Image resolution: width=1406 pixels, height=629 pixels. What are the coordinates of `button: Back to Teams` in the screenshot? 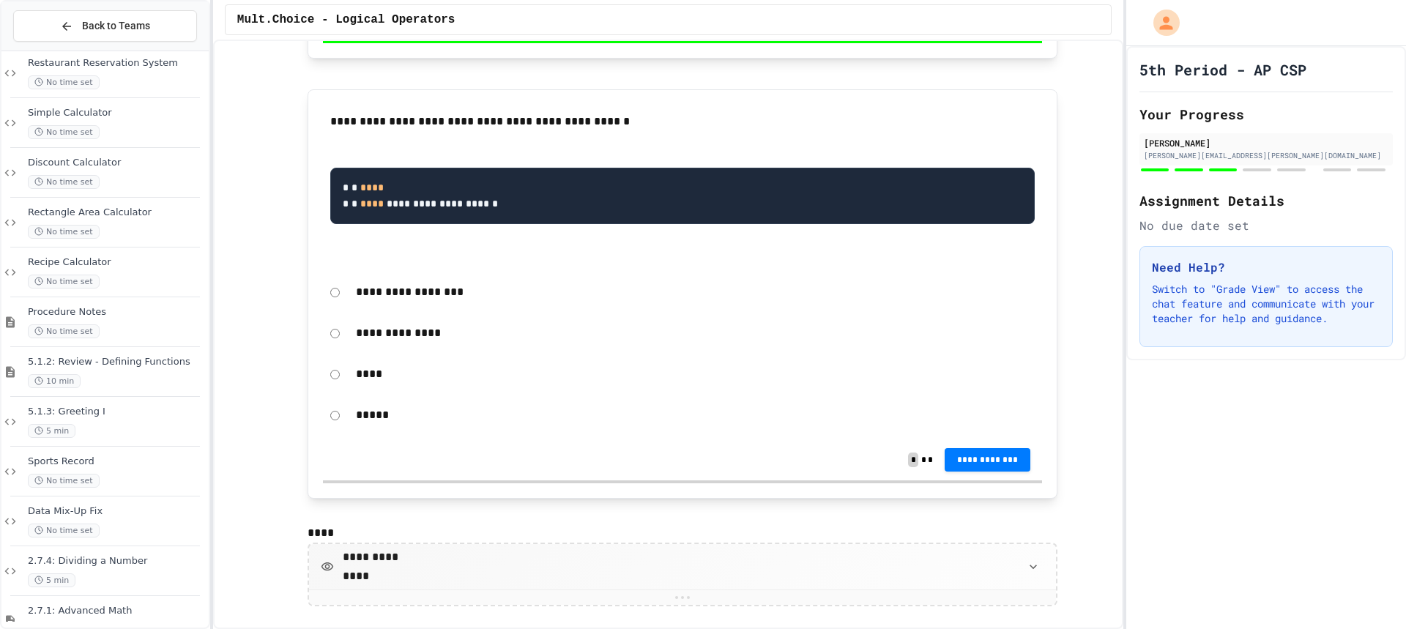 It's located at (105, 26).